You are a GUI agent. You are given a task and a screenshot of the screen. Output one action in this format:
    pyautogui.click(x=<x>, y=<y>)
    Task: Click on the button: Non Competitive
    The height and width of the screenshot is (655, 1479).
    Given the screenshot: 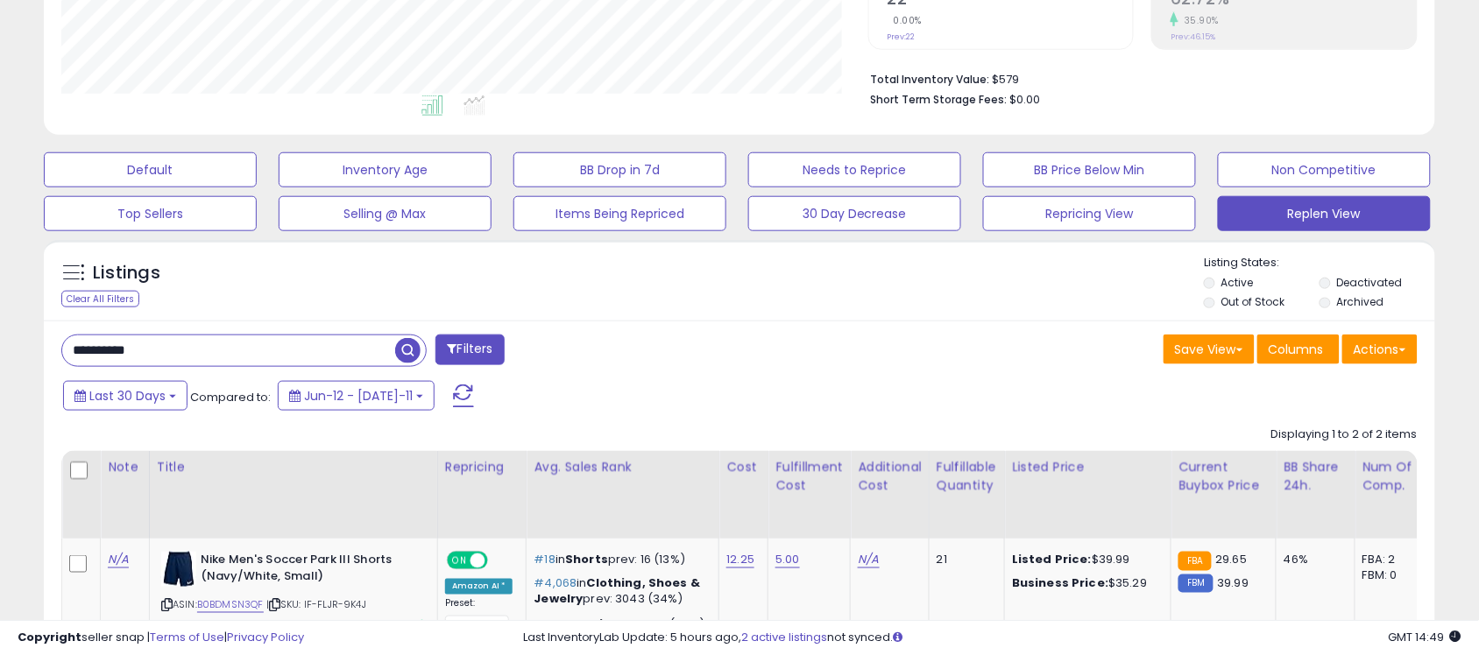 What is the action you would take?
    pyautogui.click(x=1324, y=170)
    